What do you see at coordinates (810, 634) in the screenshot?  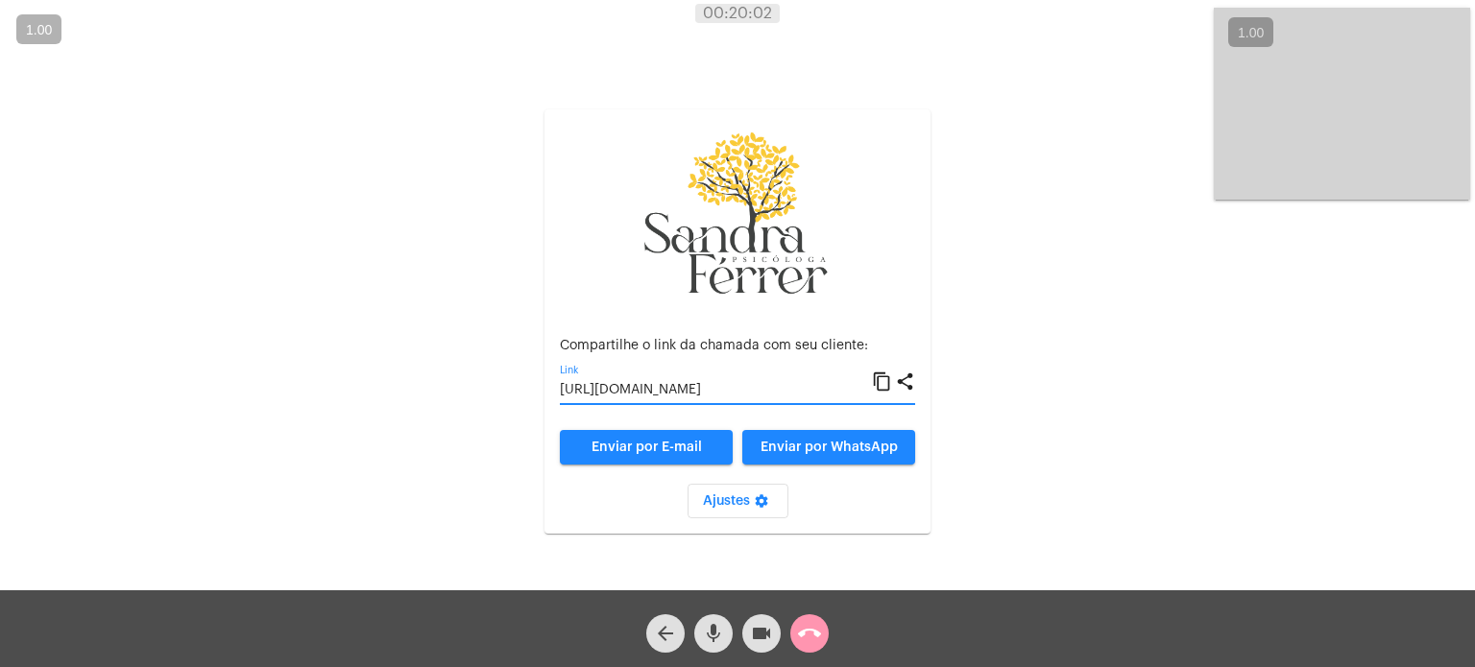 I see `mat-icon: call_end` at bounding box center [810, 634].